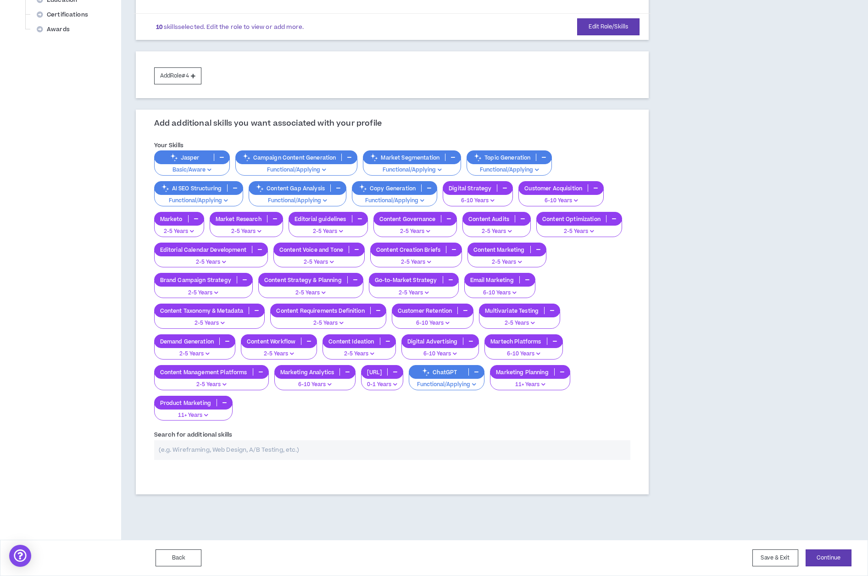  What do you see at coordinates (311, 250) in the screenshot?
I see `p: Content Voice and Tone` at bounding box center [311, 250].